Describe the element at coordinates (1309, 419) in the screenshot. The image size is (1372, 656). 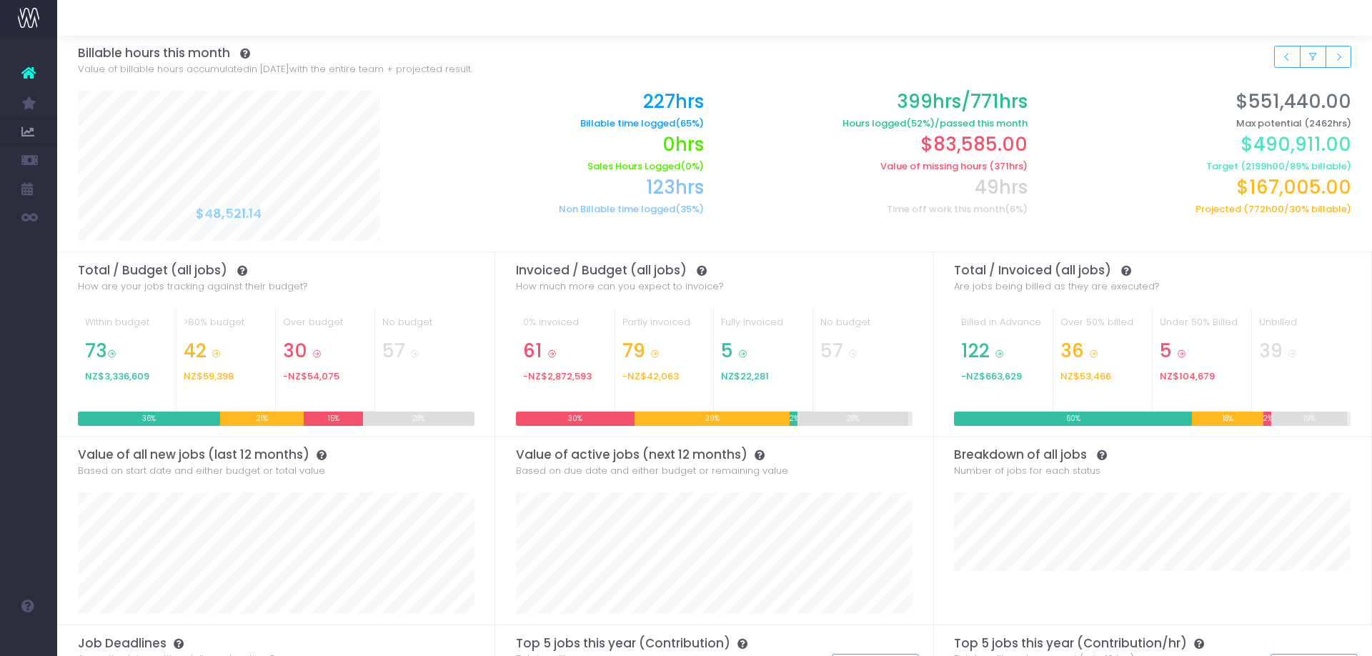
I see `div: 19%` at that location.